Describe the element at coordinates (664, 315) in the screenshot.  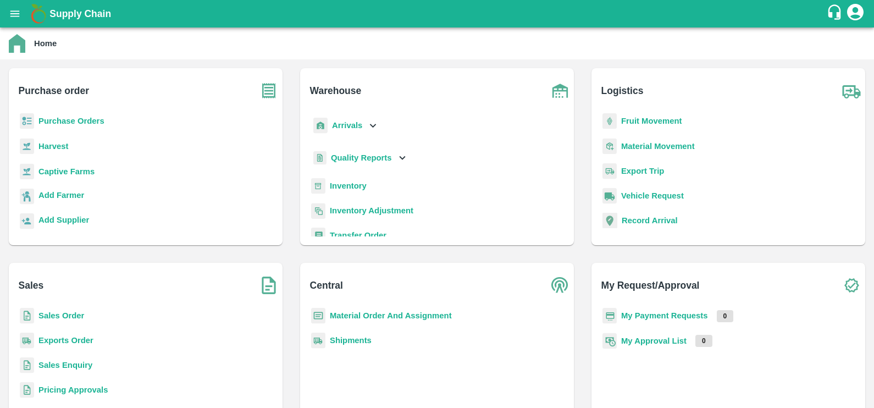
I see `a: My Payment Requests` at that location.